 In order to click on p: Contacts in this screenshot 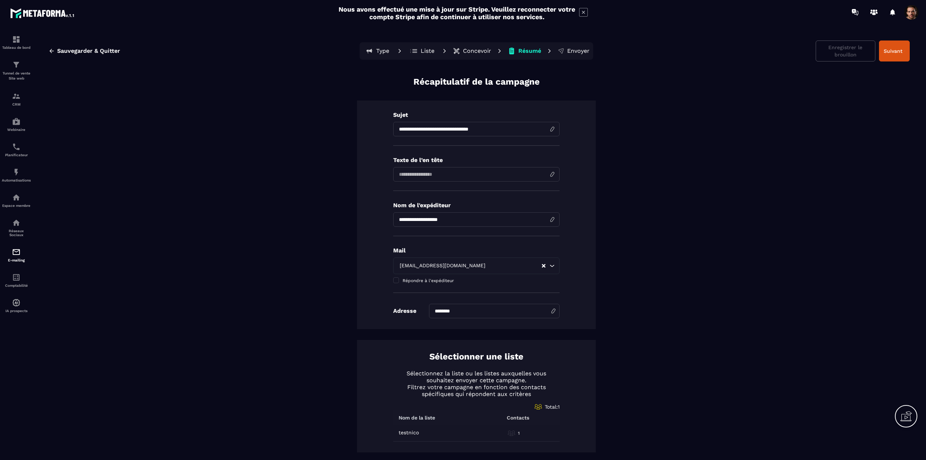, I will do `click(518, 418)`.